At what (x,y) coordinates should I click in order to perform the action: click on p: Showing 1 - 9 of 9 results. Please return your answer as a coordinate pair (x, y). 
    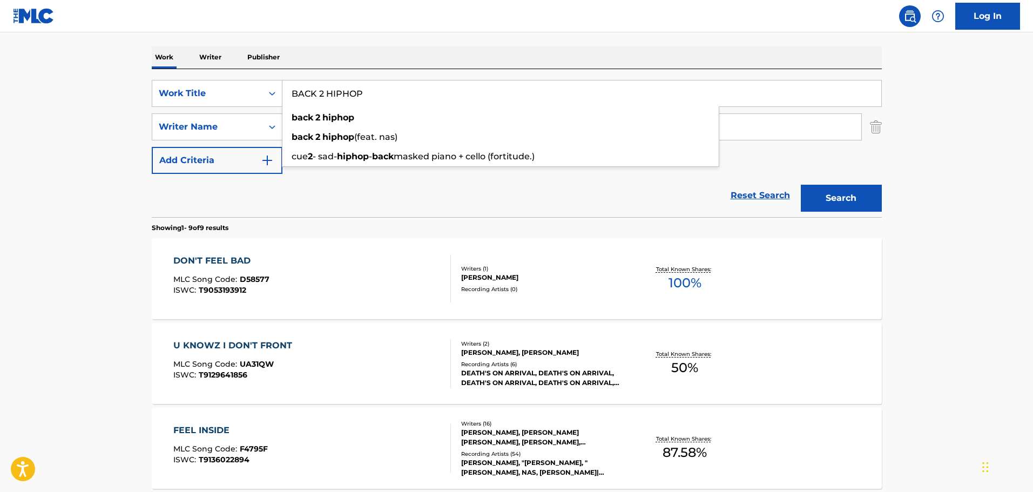
    Looking at the image, I should click on (190, 228).